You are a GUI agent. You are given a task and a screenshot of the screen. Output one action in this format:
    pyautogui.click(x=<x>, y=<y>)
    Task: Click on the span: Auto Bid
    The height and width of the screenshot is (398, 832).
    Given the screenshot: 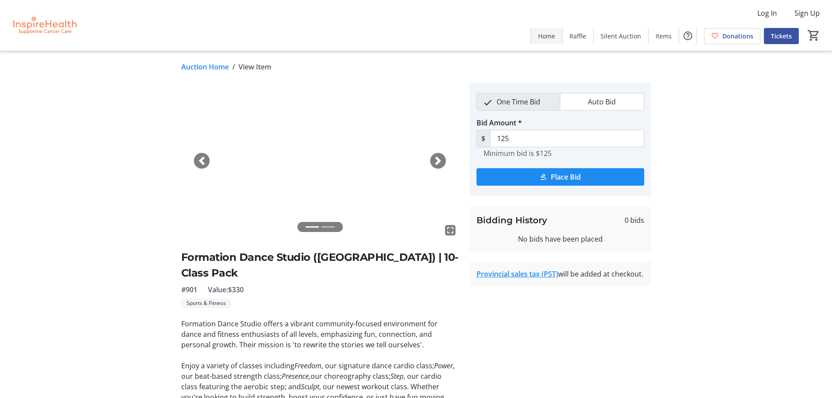 What is the action you would take?
    pyautogui.click(x=602, y=102)
    